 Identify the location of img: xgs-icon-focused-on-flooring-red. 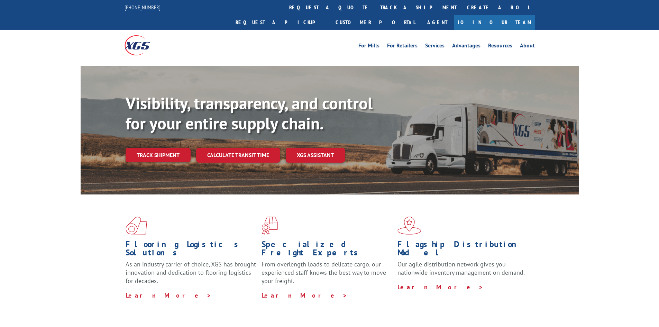
(269, 225).